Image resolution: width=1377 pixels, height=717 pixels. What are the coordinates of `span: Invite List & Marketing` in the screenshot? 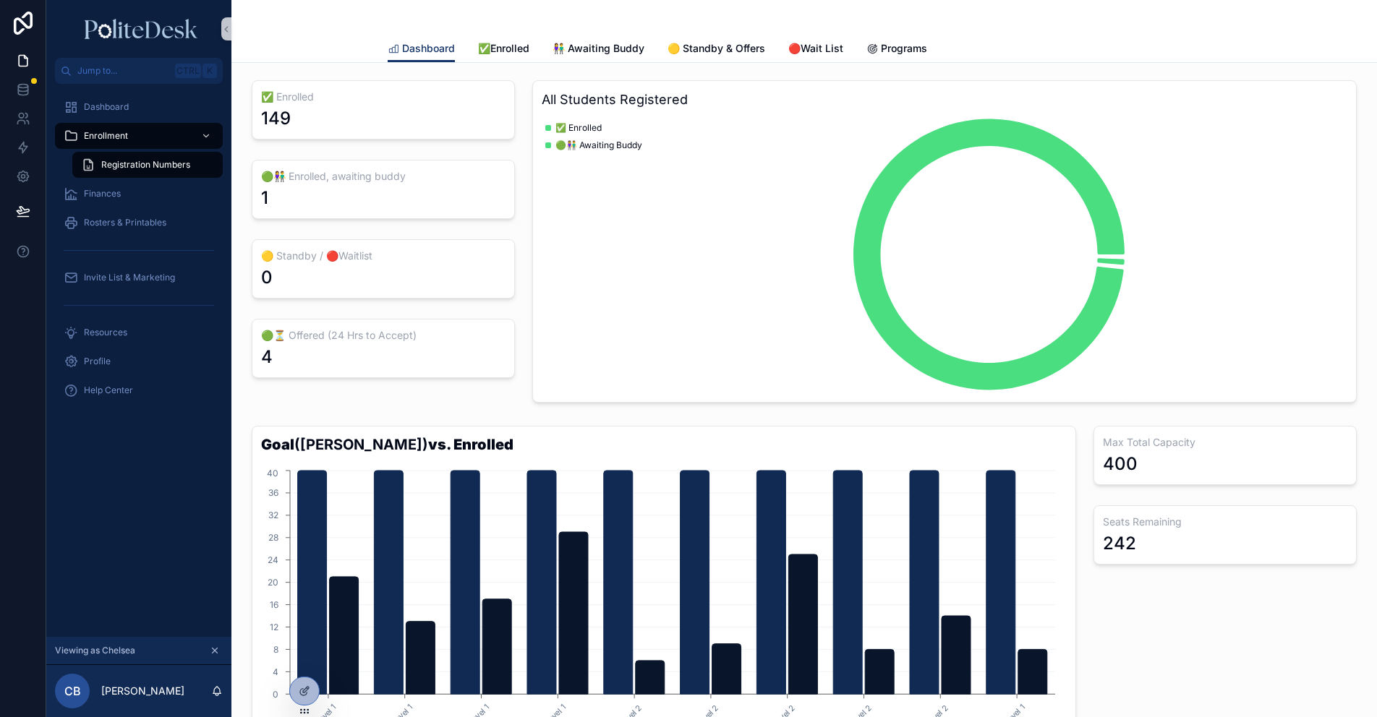 It's located at (129, 278).